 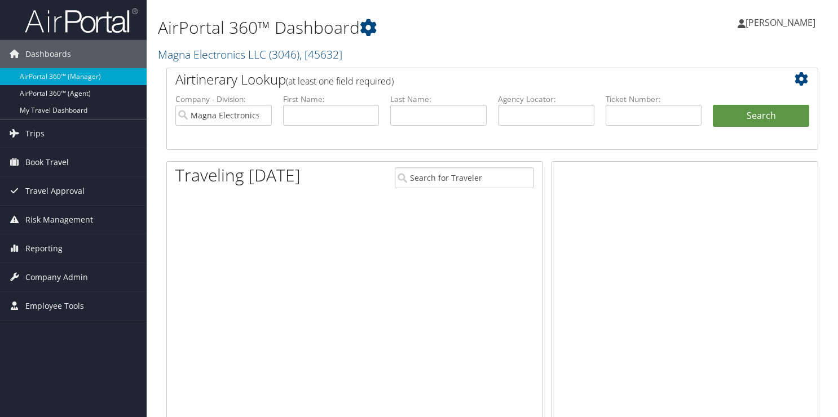 What do you see at coordinates (654, 99) in the screenshot?
I see `label: Ticket Number:` at bounding box center [654, 99].